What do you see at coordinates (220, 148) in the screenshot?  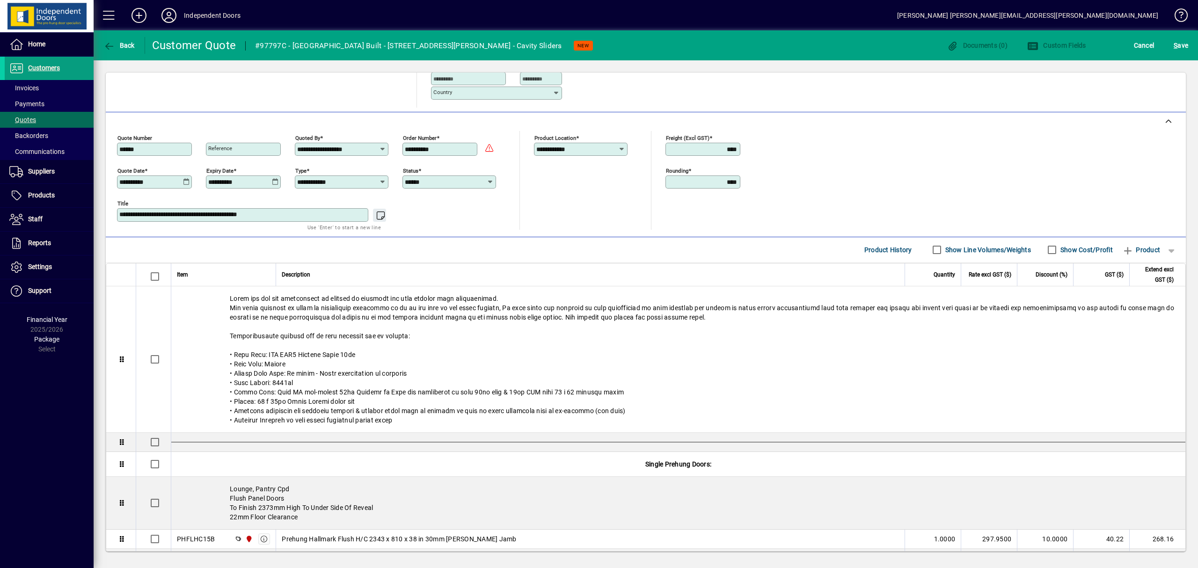 I see `mat-label: Reference` at bounding box center [220, 148].